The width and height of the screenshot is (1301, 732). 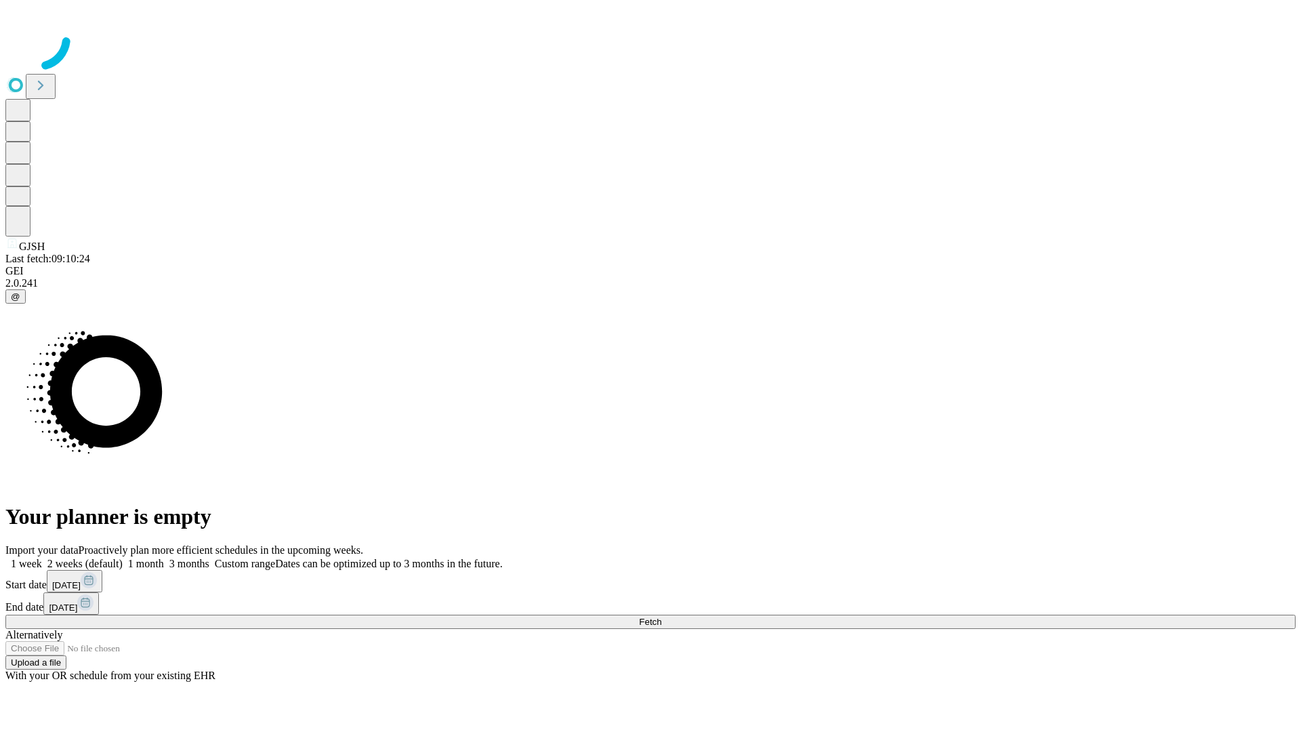 What do you see at coordinates (26, 563) in the screenshot?
I see `span: 1 week` at bounding box center [26, 563].